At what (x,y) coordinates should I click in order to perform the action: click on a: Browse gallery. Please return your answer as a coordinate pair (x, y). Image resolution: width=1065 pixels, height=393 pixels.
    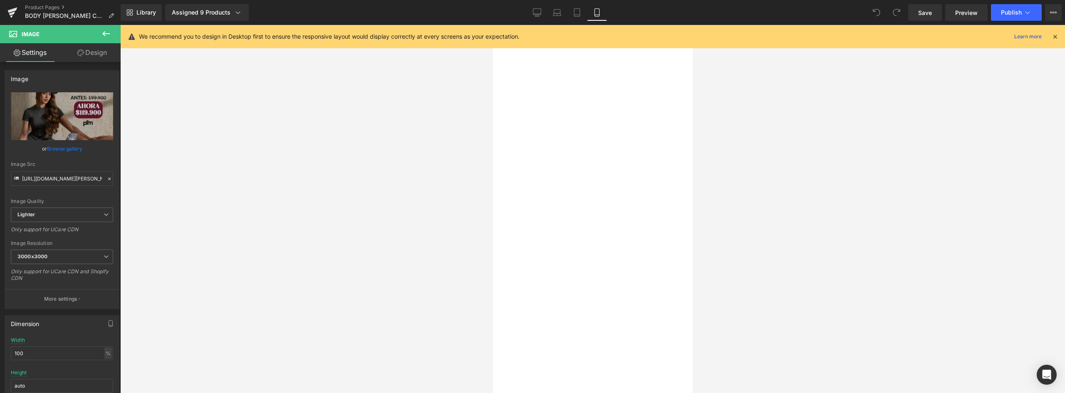
    Looking at the image, I should click on (64, 148).